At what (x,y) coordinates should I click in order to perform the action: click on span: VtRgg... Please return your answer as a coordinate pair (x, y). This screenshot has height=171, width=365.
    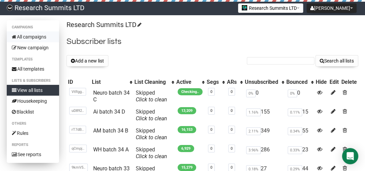
    Looking at the image, I should click on (78, 92).